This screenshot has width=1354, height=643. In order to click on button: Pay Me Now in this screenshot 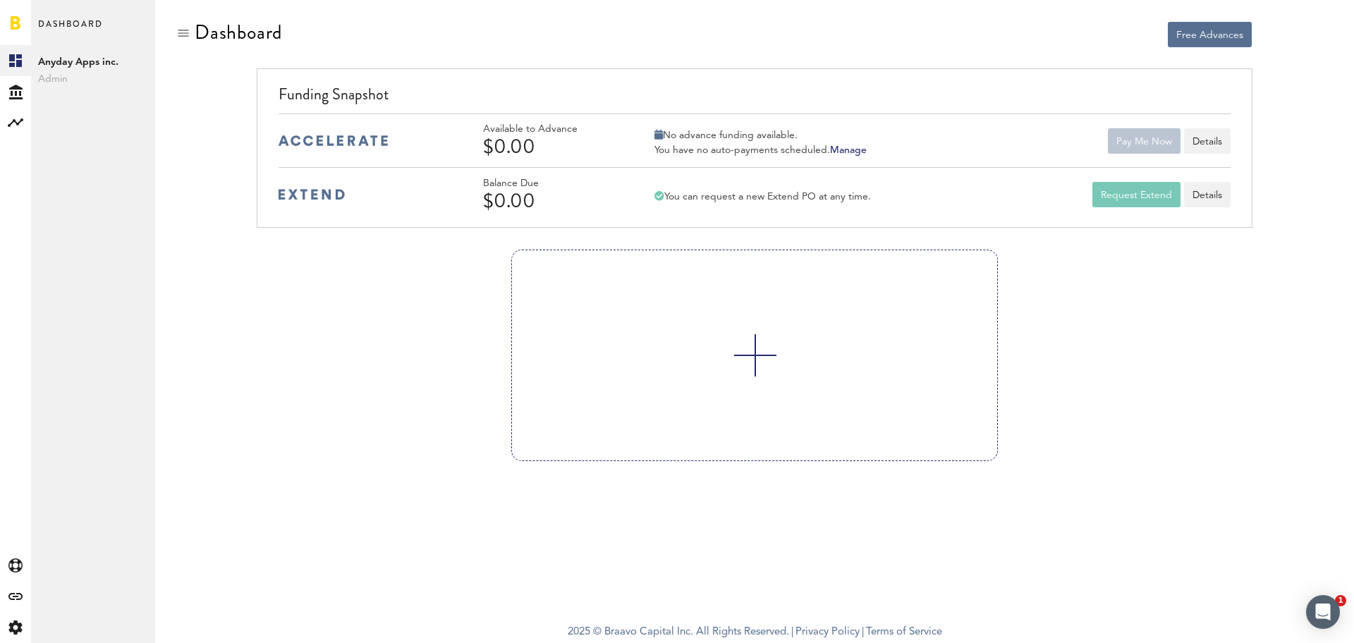, I will do `click(1143, 141)`.